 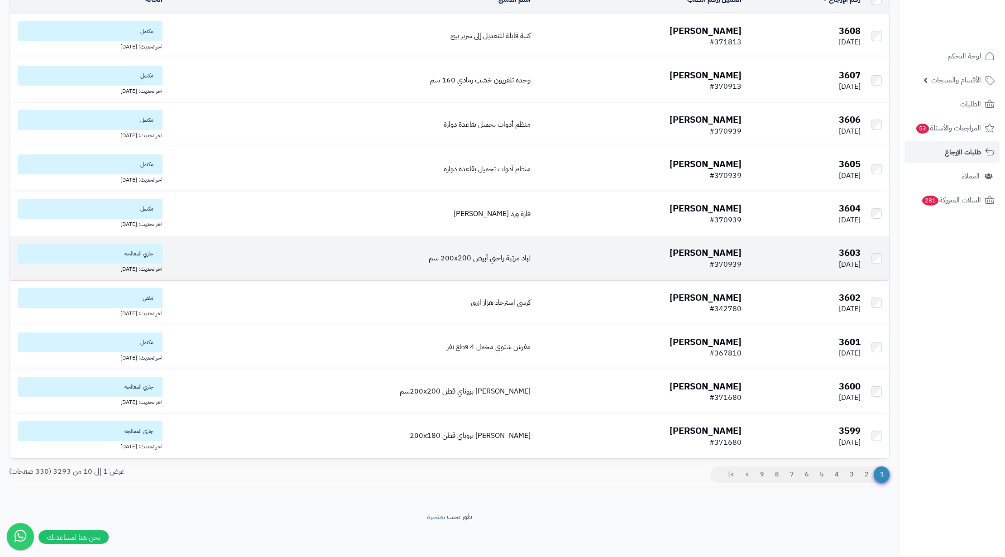 I want to click on a: كنبة قابلة للتعديل إلى سرير بيج, so click(x=490, y=36).